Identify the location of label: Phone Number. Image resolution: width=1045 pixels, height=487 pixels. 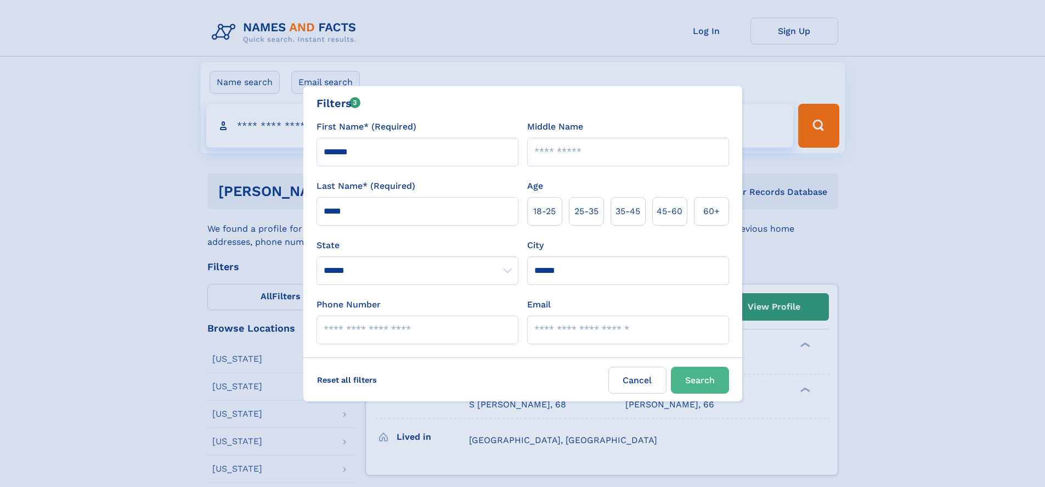
(348, 305).